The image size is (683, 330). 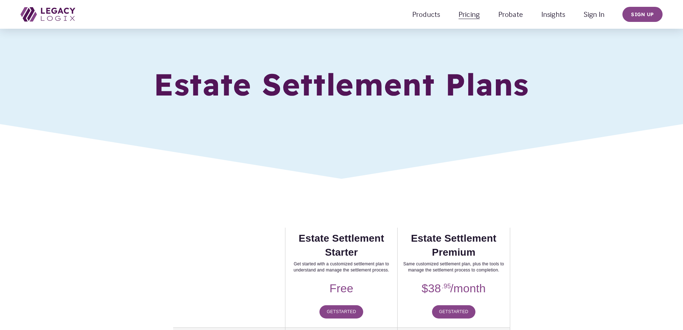 I want to click on span: Pricing, so click(x=469, y=14).